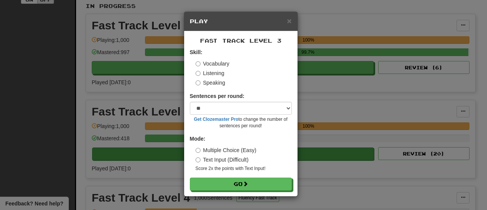 The width and height of the screenshot is (487, 210). I want to click on button: Close, so click(289, 21).